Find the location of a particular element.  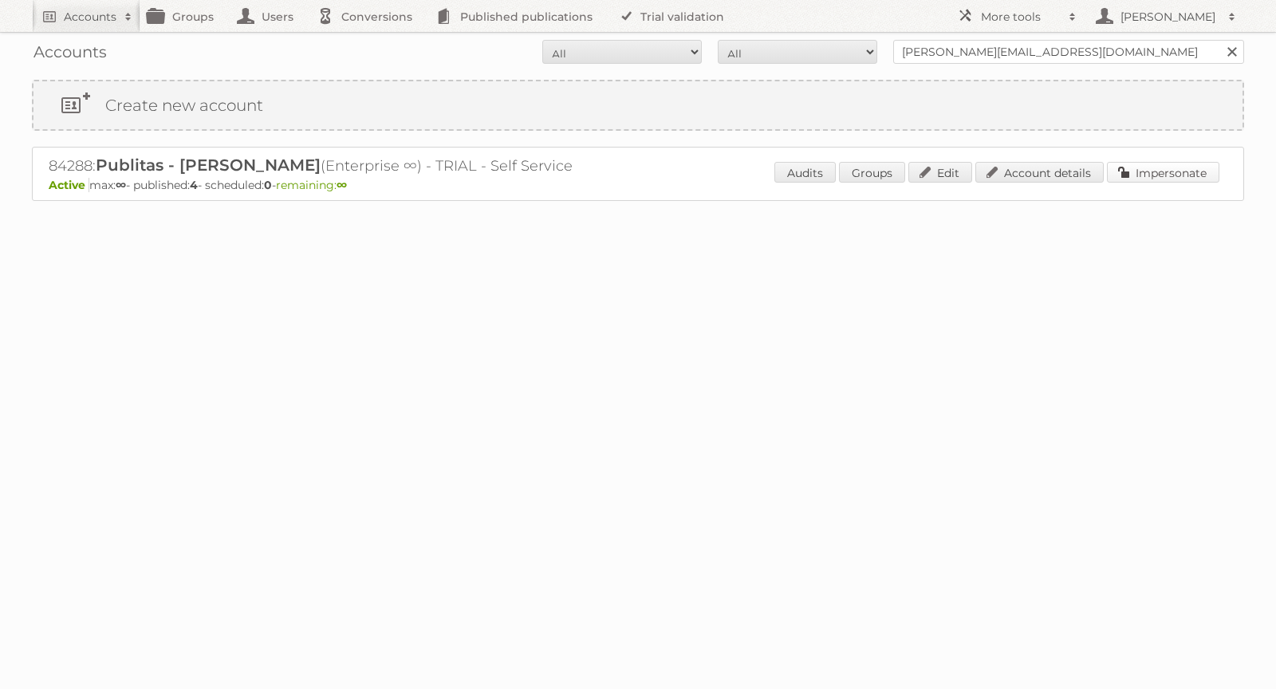

a: Account details is located at coordinates (1039, 172).